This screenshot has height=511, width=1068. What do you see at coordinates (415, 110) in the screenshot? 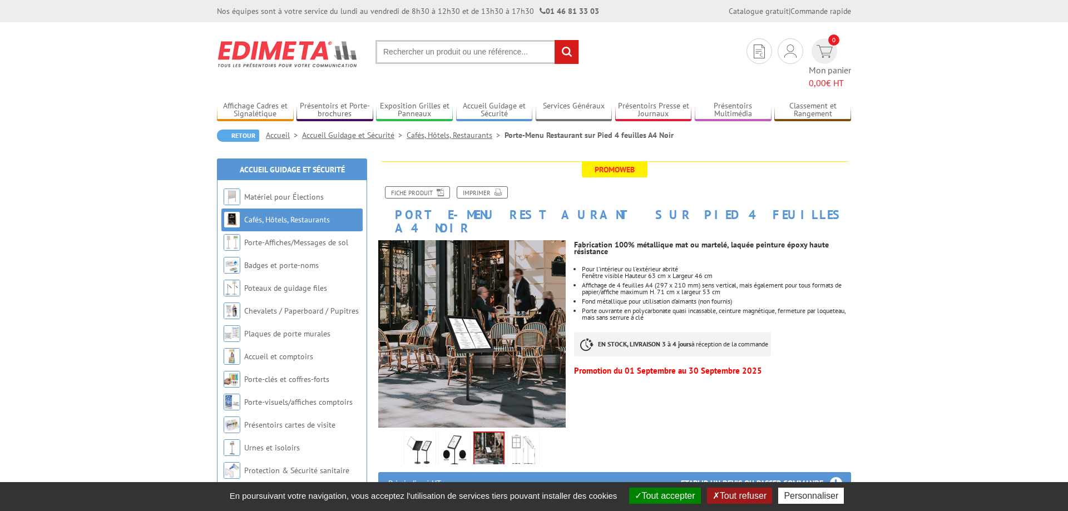
I see `a: Exposition Grilles et Panneaux` at bounding box center [415, 110].